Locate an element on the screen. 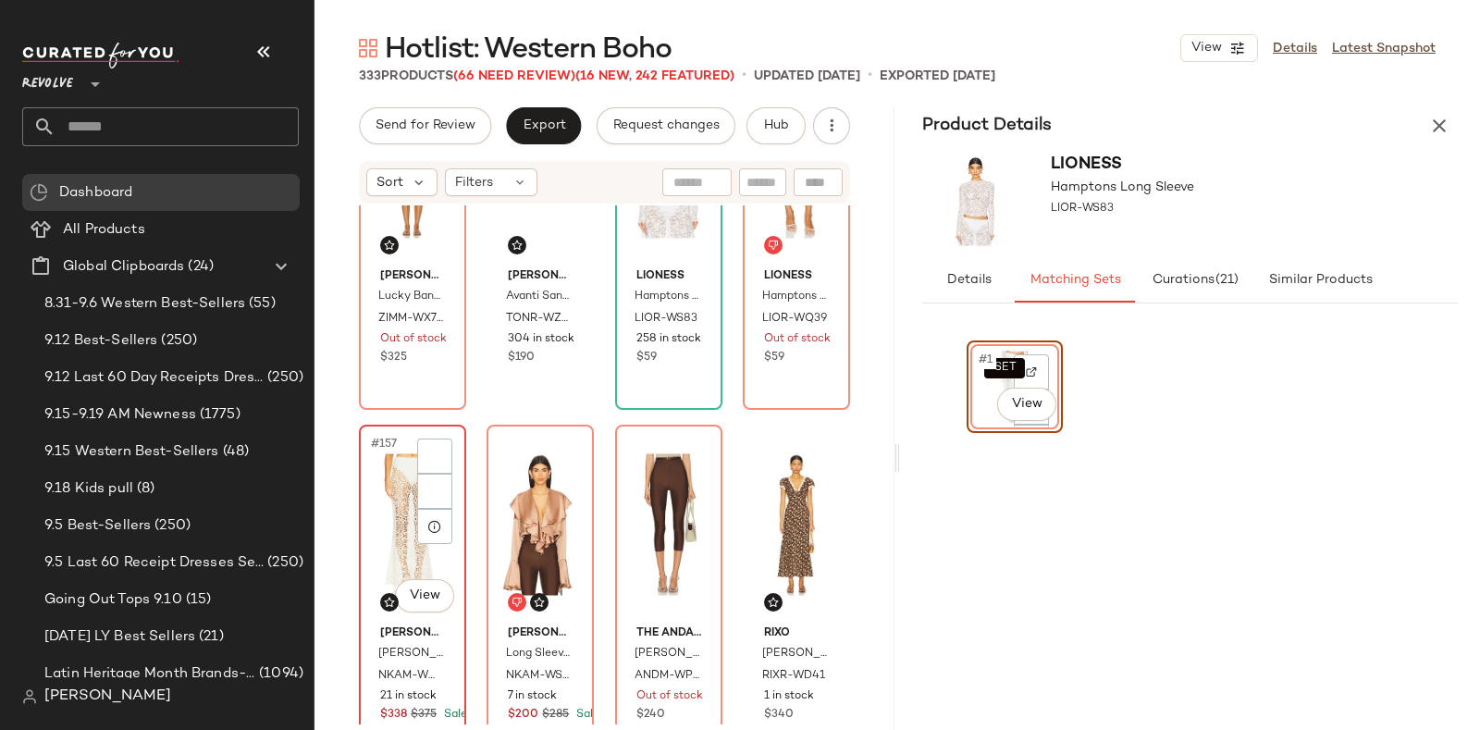 The height and width of the screenshot is (730, 1480). span: #157 is located at coordinates (385, 444).